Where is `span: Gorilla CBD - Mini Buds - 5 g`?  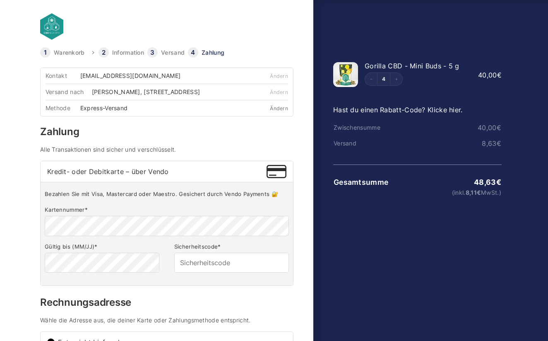 span: Gorilla CBD - Mini Buds - 5 g is located at coordinates (412, 66).